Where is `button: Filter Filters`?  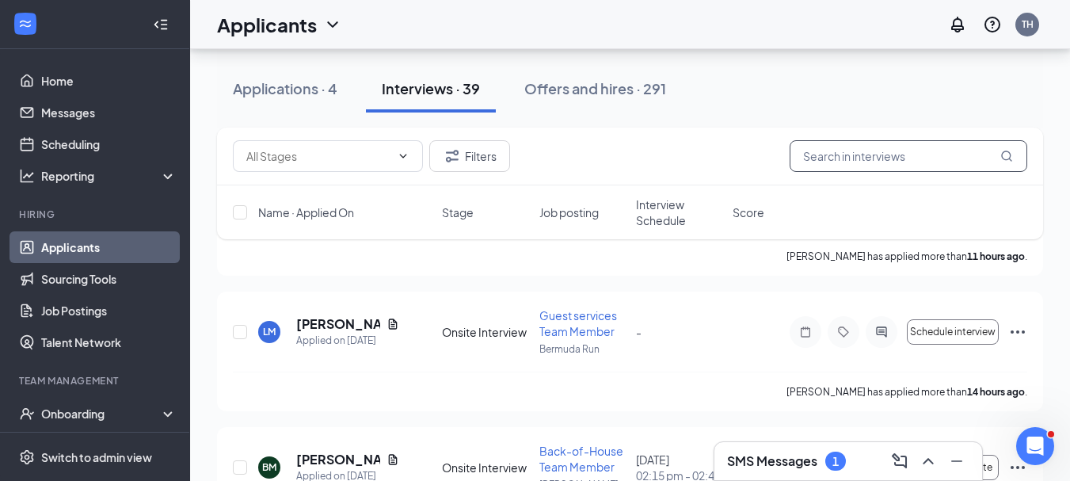
button: Filter Filters is located at coordinates (470, 156).